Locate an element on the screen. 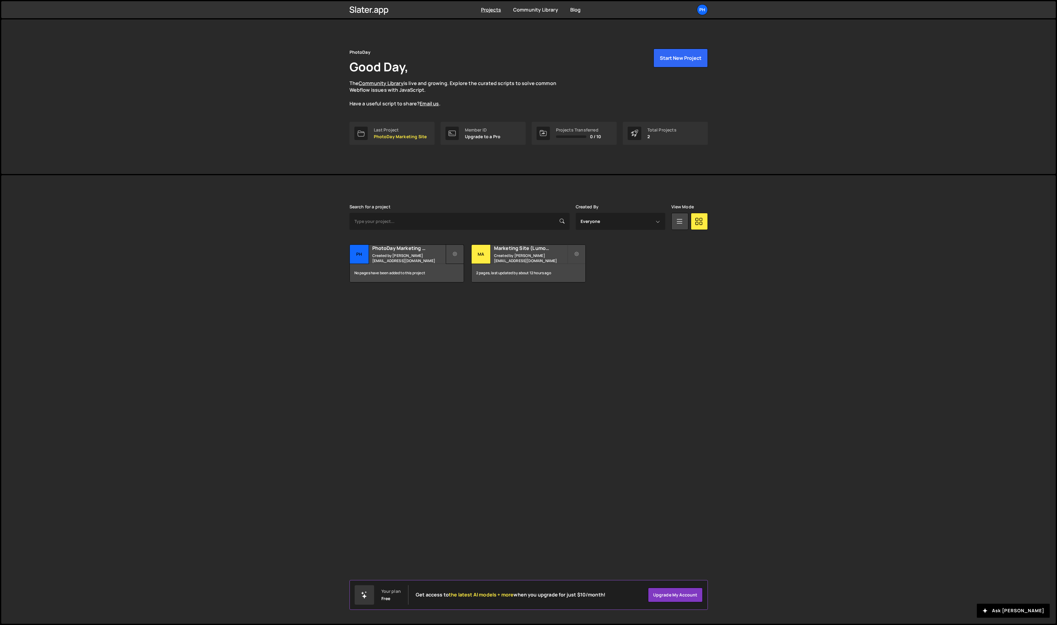  input: Type your project... is located at coordinates (460, 221).